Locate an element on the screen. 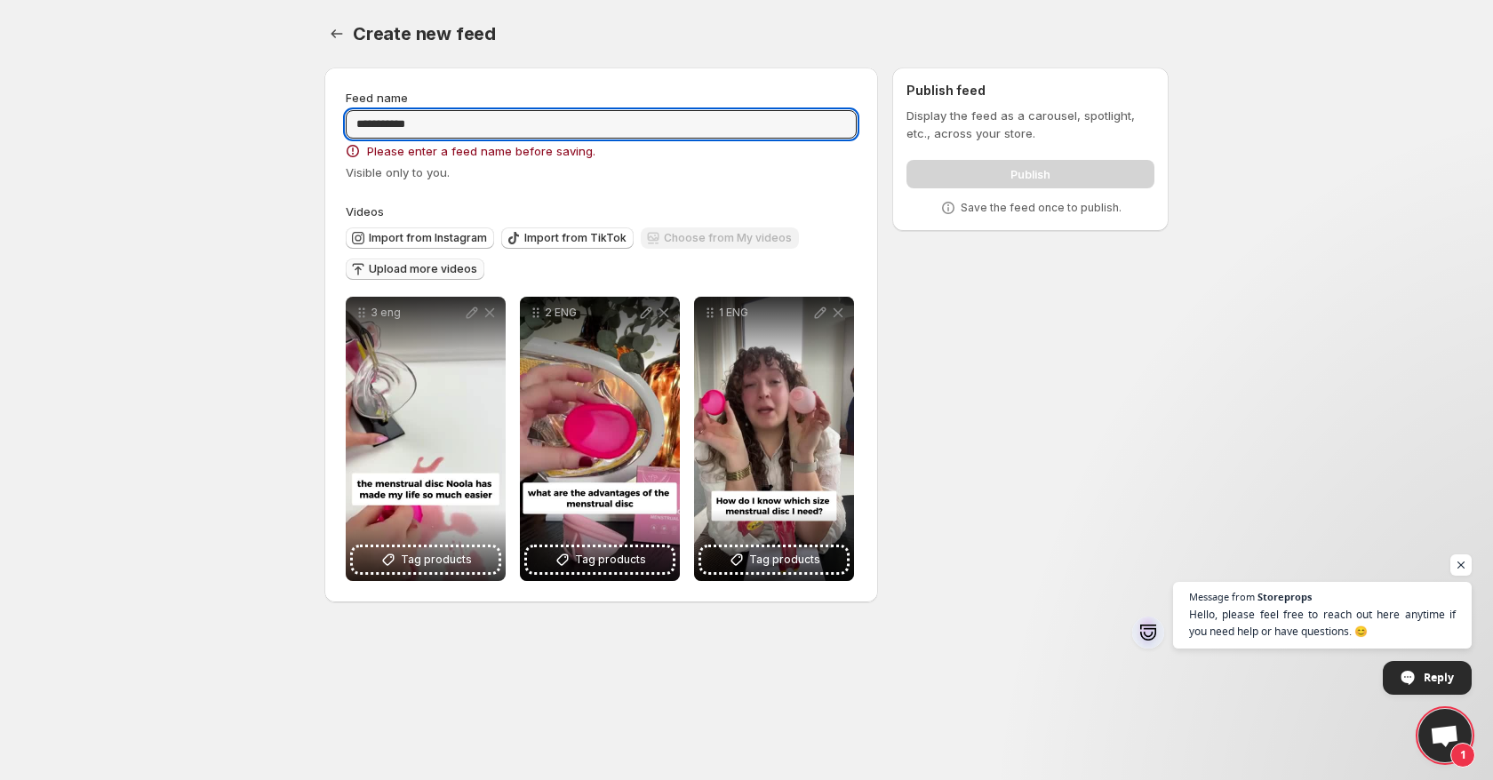 The width and height of the screenshot is (1493, 780). span: Create new feed is located at coordinates (424, 34).